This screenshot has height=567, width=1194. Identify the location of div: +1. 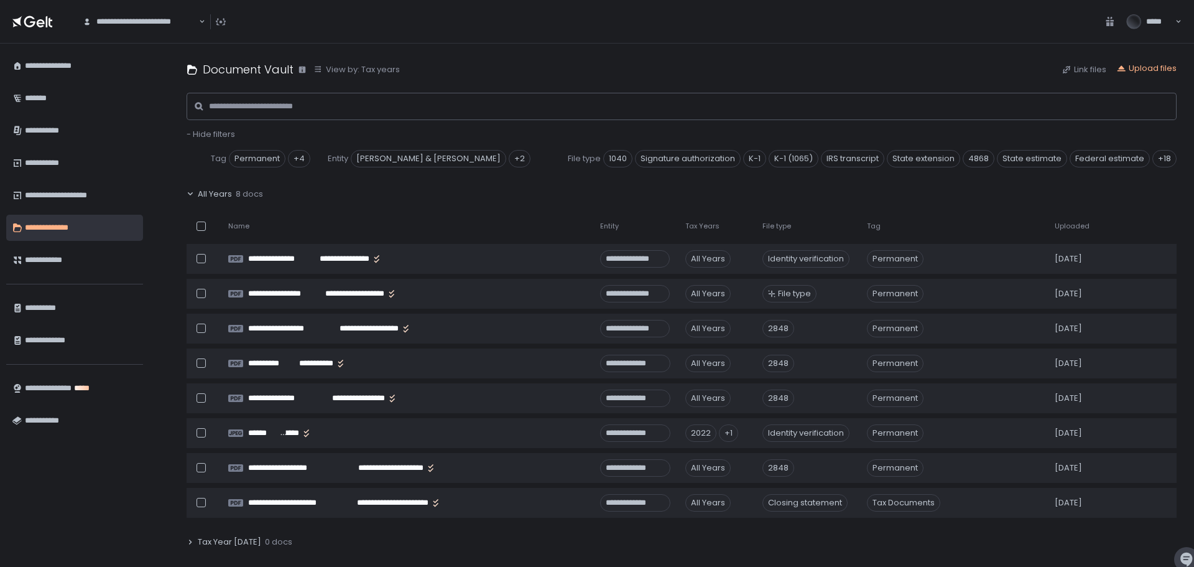
(728, 433).